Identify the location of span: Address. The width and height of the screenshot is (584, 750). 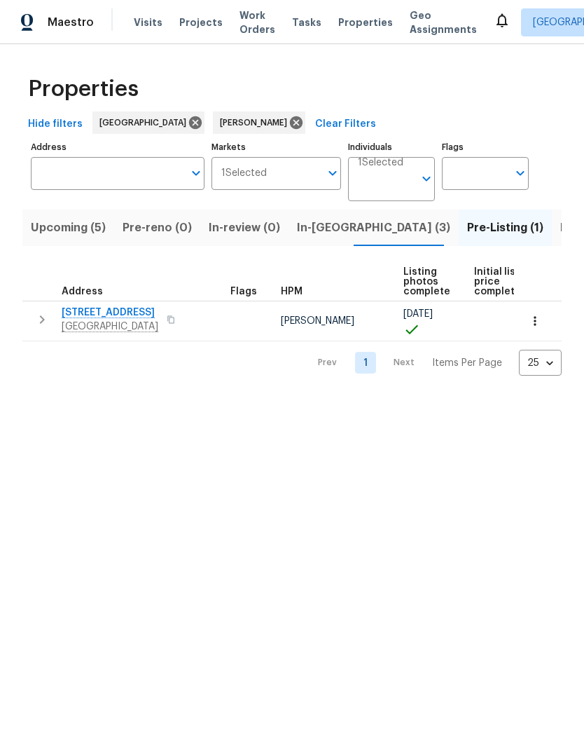
(82, 291).